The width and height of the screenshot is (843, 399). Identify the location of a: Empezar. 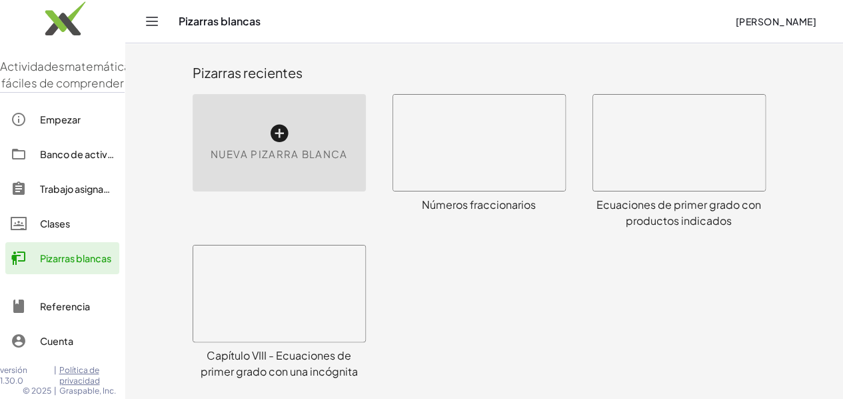
(62, 119).